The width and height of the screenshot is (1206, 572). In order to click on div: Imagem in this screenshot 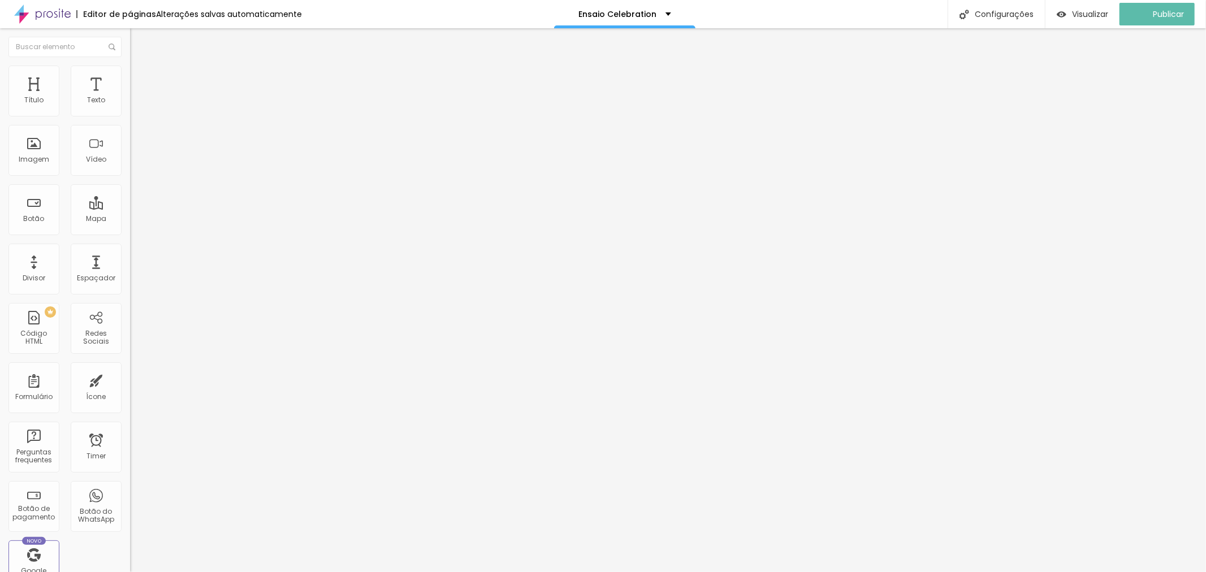, I will do `click(34, 159)`.